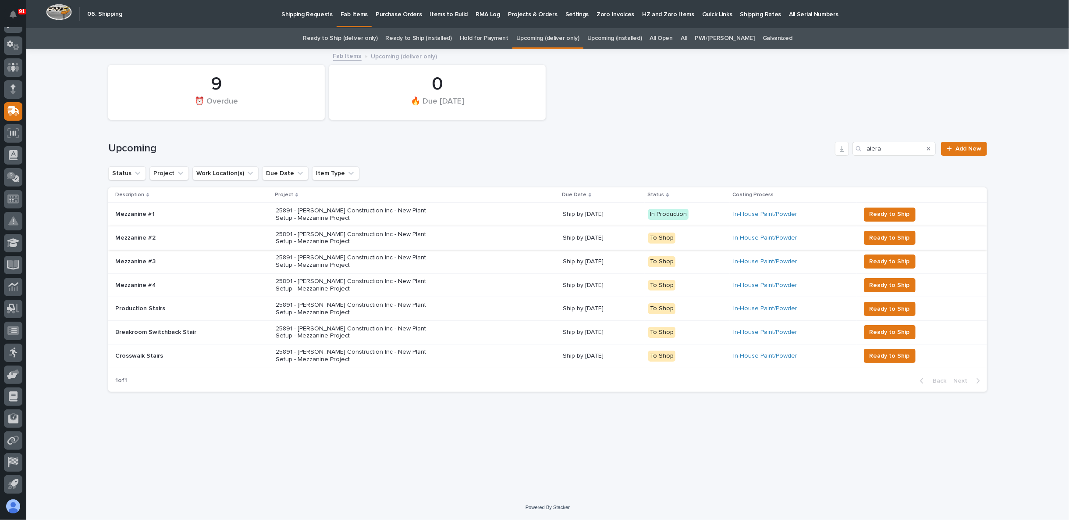  Describe the element at coordinates (574, 195) in the screenshot. I see `p: Due Date` at that location.